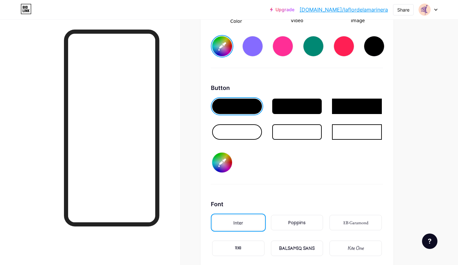 Image resolution: width=458 pixels, height=265 pixels. Describe the element at coordinates (296, 248) in the screenshot. I see `div: BALSAMIQ SANS` at that location.